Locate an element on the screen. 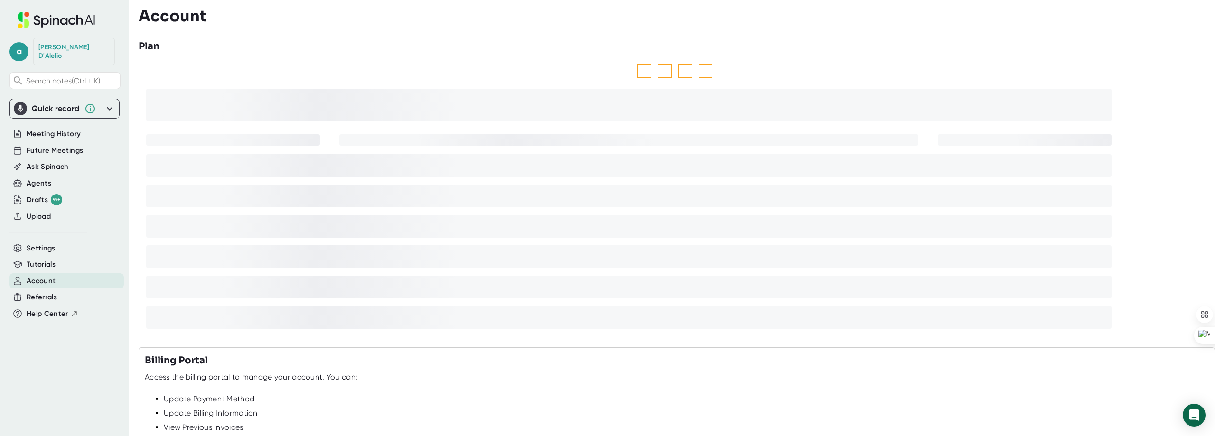  span: Meeting History is located at coordinates (54, 134).